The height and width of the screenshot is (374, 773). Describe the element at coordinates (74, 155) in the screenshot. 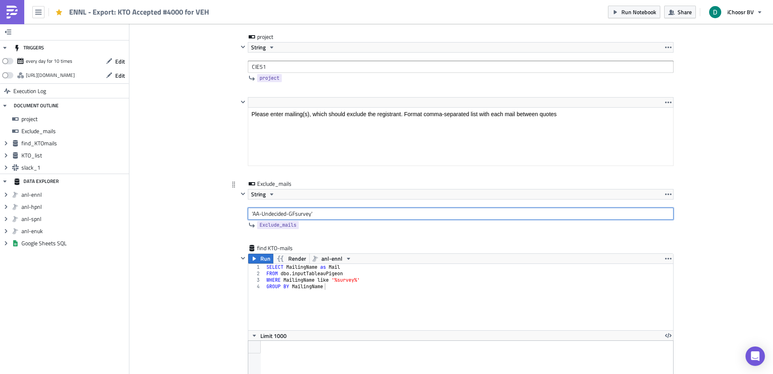

I see `span: KTO_list` at that location.